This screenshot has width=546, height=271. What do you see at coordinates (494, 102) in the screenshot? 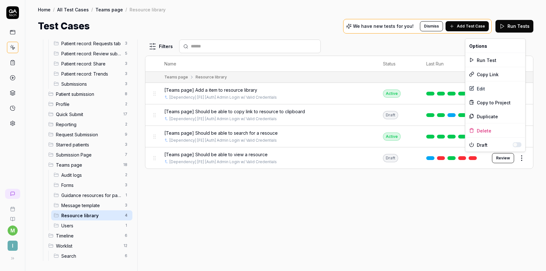
I see `span: Copy to Project` at bounding box center [494, 102].